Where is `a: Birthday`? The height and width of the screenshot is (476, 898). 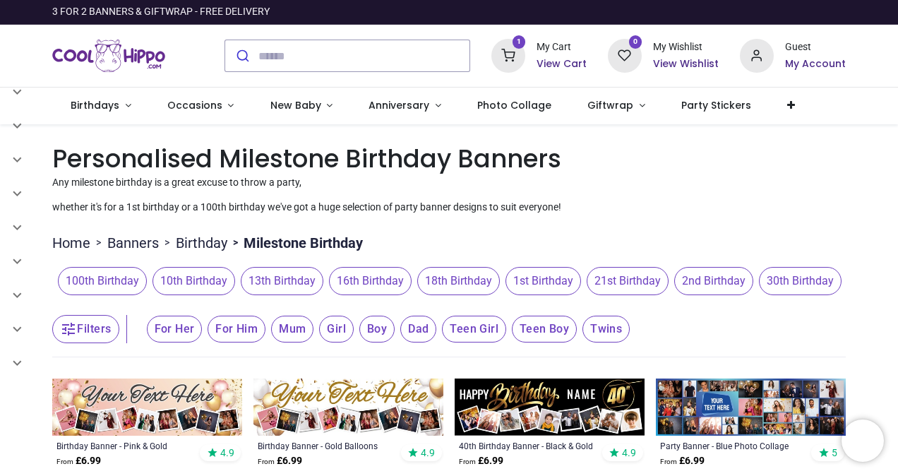
a: Birthday is located at coordinates (201, 243).